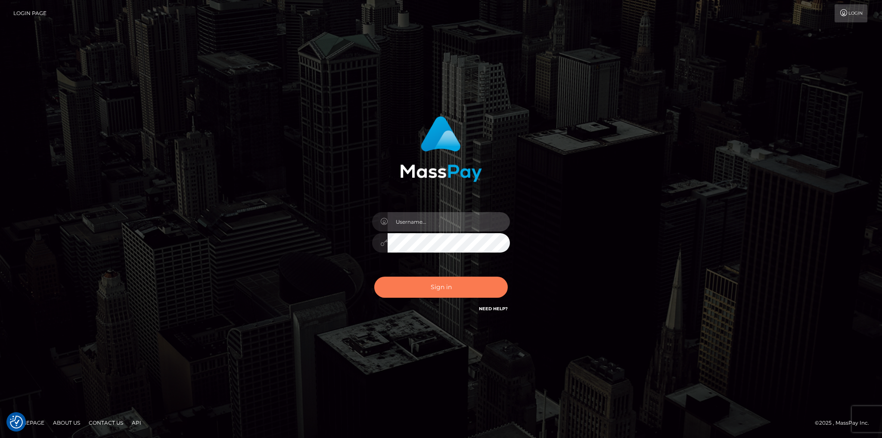 The width and height of the screenshot is (882, 438). Describe the element at coordinates (16, 423) in the screenshot. I see `button: Consent Preferences` at that location.